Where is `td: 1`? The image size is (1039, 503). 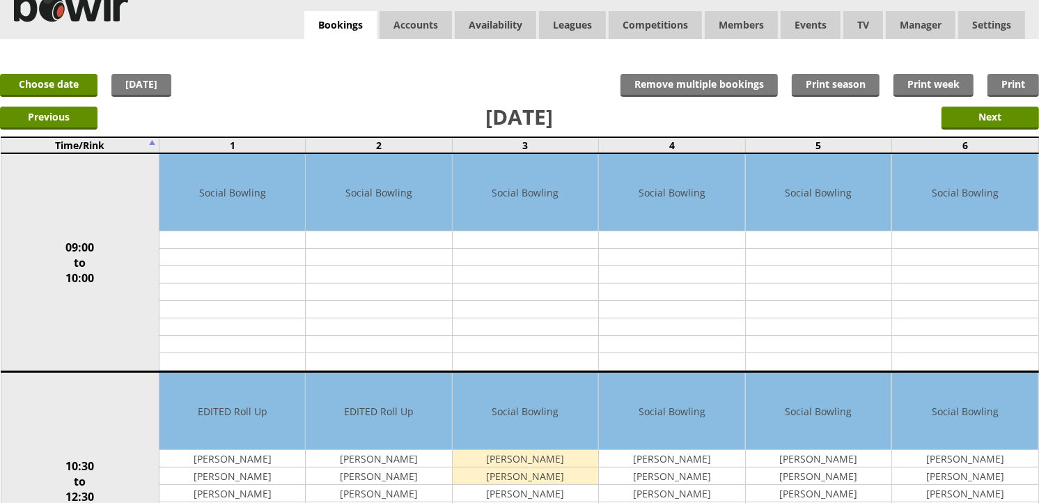 td: 1 is located at coordinates (232, 145).